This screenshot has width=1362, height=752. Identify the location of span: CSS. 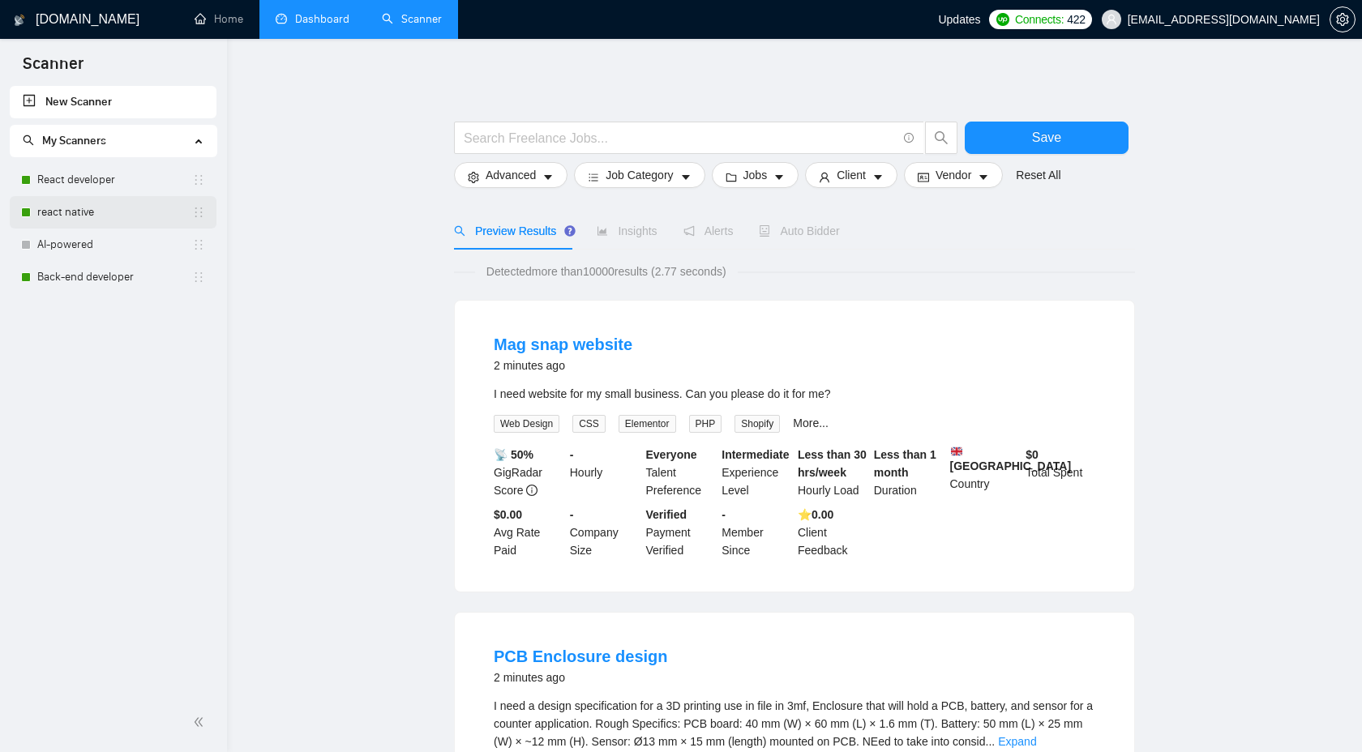
(588, 424).